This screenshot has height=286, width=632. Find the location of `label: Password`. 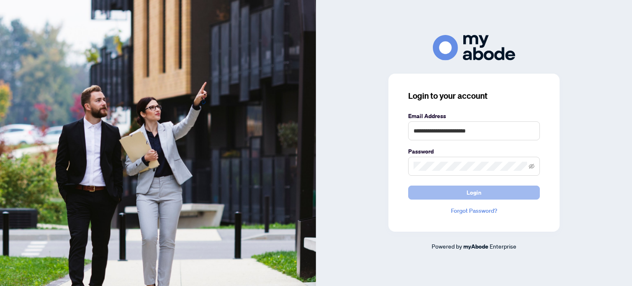

label: Password is located at coordinates (474, 151).